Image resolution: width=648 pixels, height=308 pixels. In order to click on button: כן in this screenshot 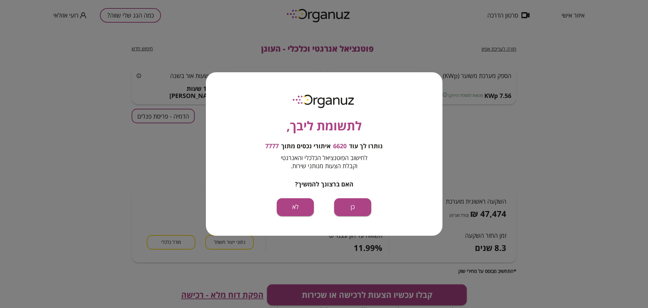, I will do `click(353, 207)`.